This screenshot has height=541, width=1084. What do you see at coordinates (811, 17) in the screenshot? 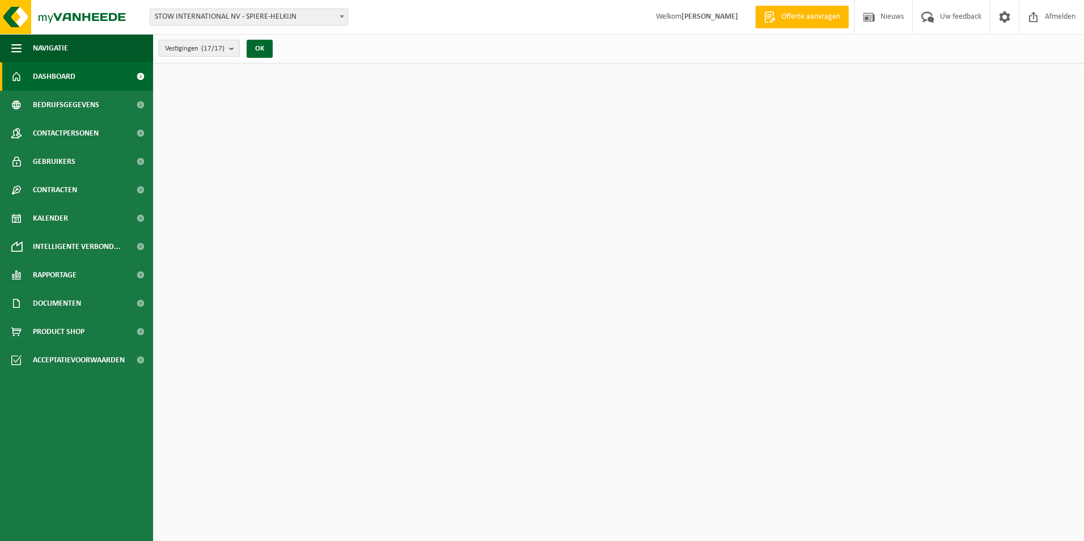
I see `span: Offerte aanvragen` at bounding box center [811, 17].